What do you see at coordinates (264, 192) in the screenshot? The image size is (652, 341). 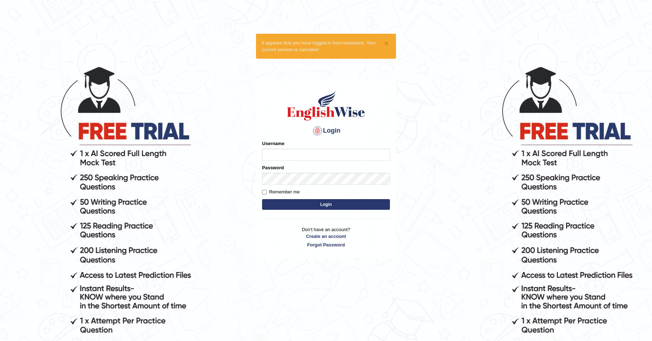 I see `input: Remember me` at bounding box center [264, 192].